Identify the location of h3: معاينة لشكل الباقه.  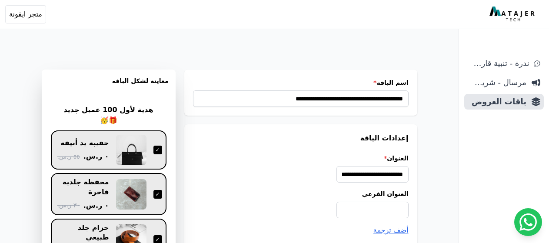
(109, 86).